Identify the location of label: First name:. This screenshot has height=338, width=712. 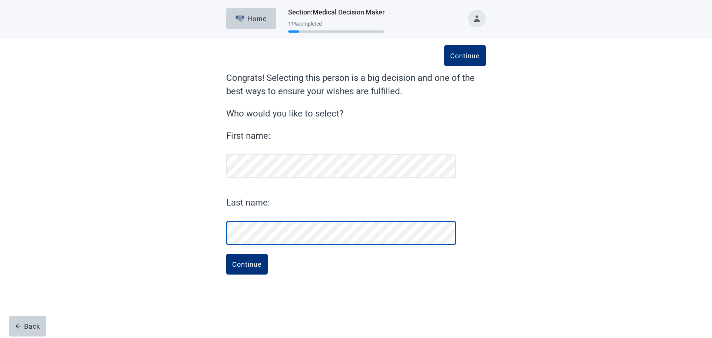
(341, 136).